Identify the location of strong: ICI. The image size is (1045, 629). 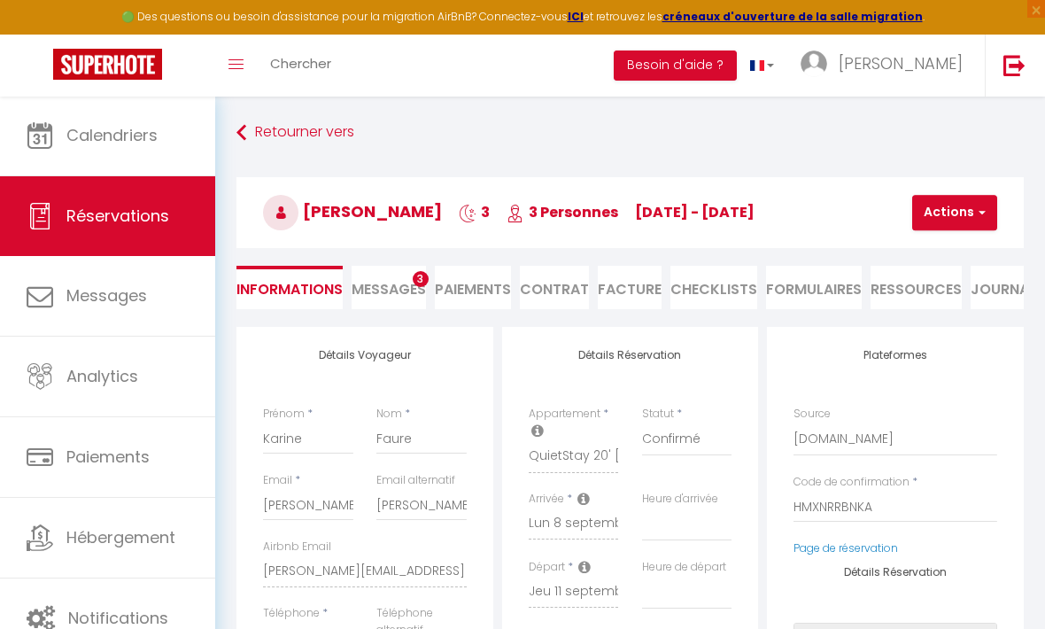
(576, 16).